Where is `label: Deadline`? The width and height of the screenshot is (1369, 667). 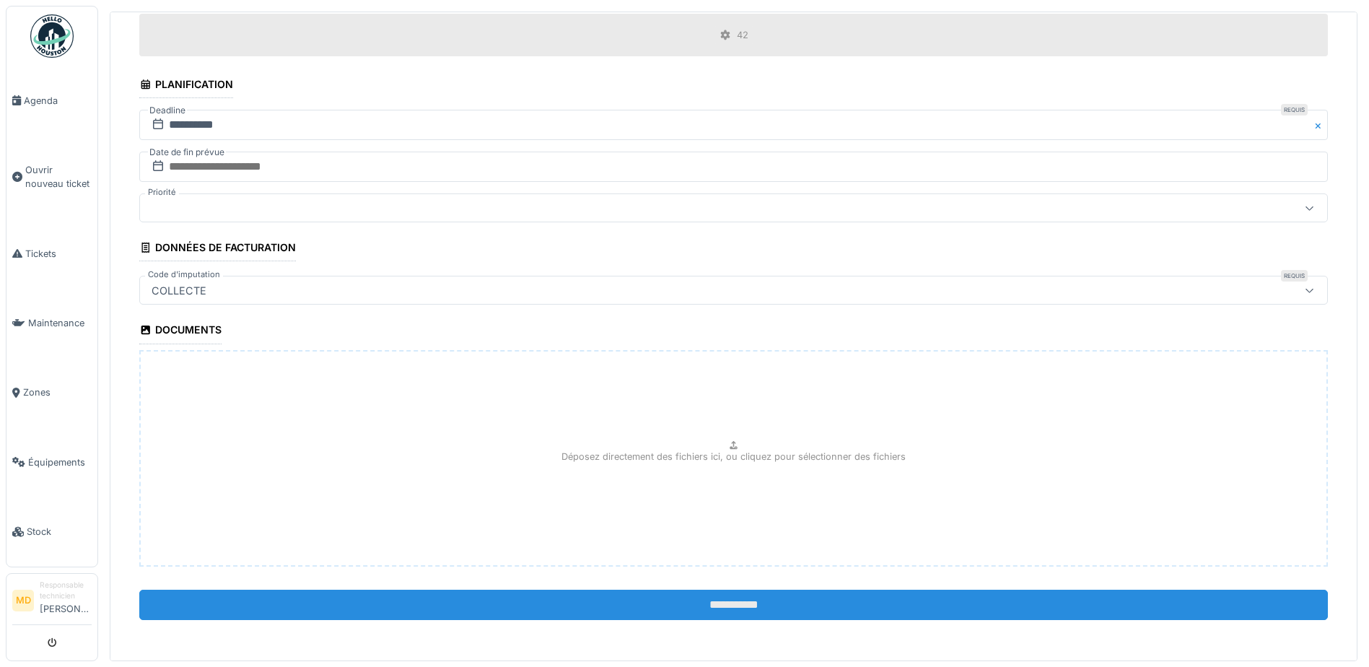 label: Deadline is located at coordinates (167, 110).